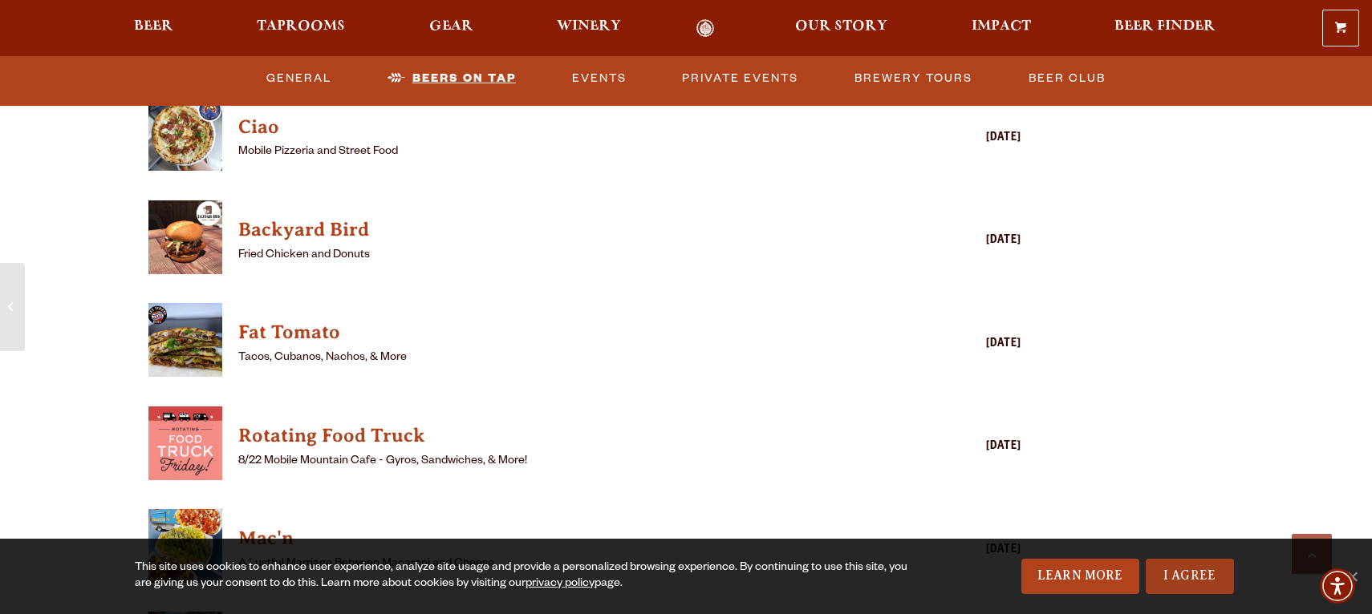  Describe the element at coordinates (452, 79) in the screenshot. I see `a: Beers on Tap` at that location.